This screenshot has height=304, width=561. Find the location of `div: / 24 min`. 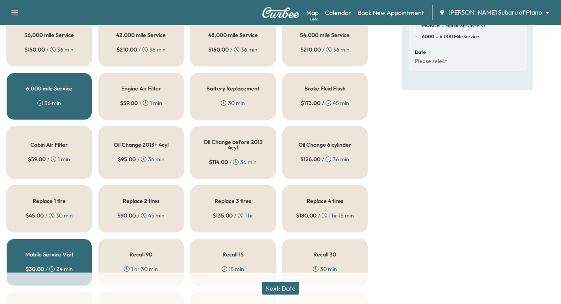

div: / 24 min is located at coordinates (49, 269).